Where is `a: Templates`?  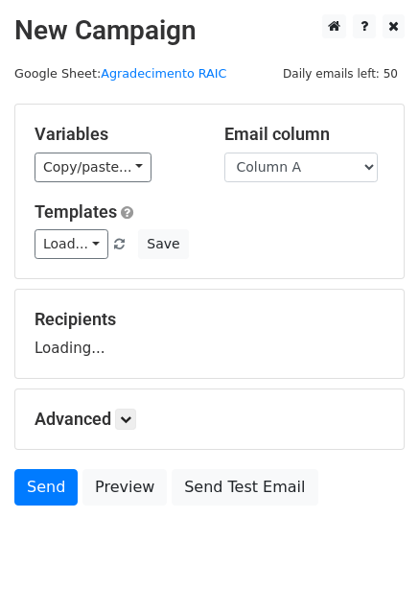
a: Templates is located at coordinates (76, 211).